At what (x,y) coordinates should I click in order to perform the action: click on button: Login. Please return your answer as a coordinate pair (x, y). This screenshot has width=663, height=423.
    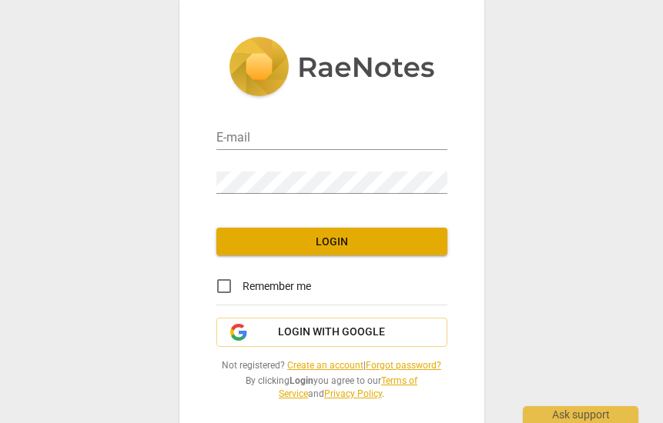
    Looking at the image, I should click on (332, 242).